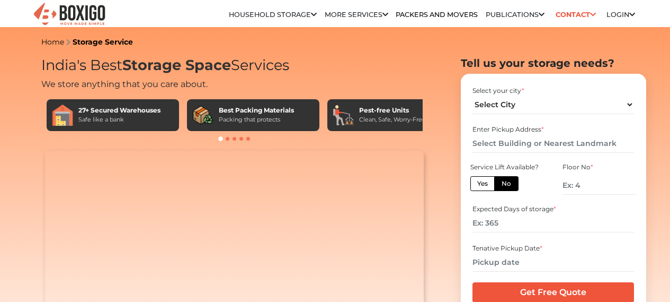 This screenshot has width=670, height=302. I want to click on div: 27+ Secured Warehouses, so click(119, 110).